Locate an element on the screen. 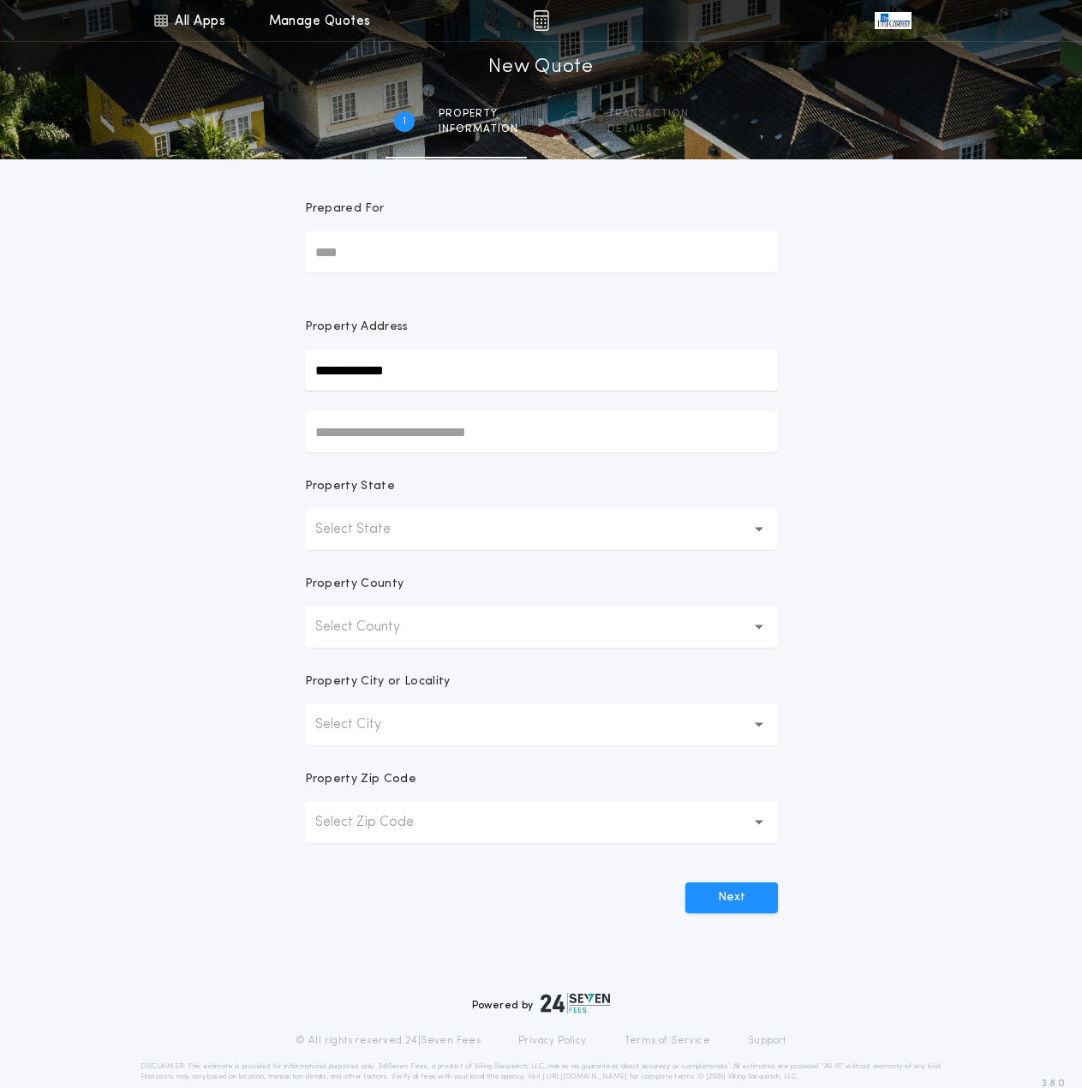  a: Privacy Policy is located at coordinates (553, 1041).